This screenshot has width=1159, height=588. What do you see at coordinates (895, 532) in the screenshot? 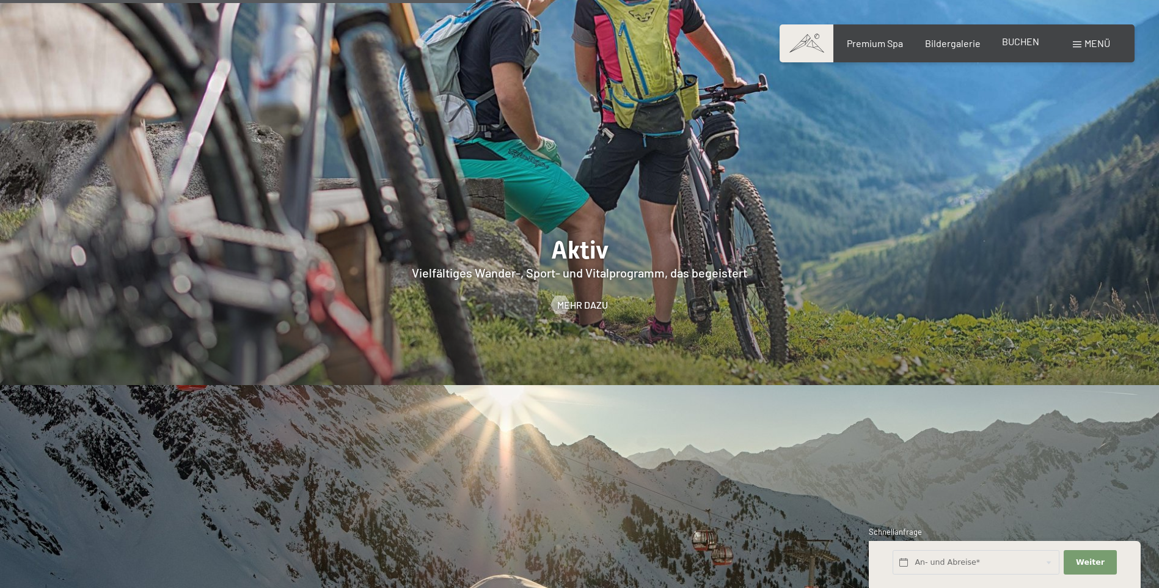
I see `span: Schnellanfrage` at bounding box center [895, 532].